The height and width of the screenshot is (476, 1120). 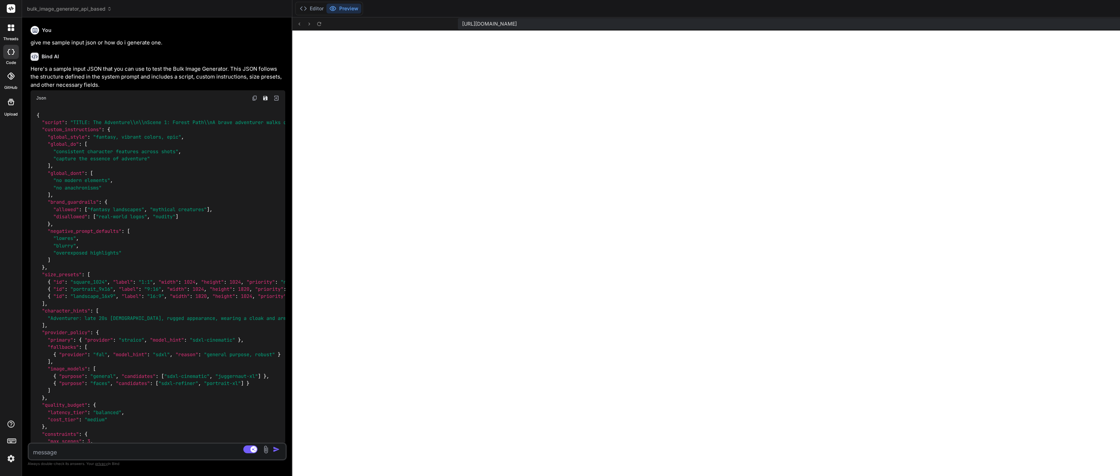 I want to click on span: "purpose", so click(x=72, y=383).